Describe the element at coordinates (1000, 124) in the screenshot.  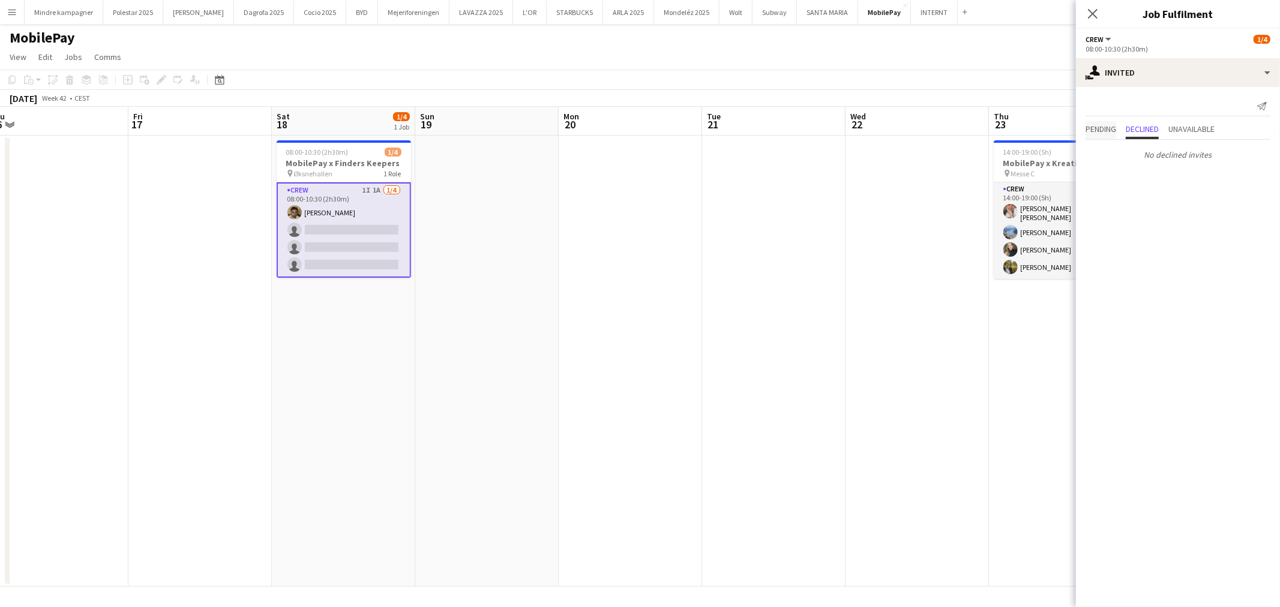
I see `span: 23` at that location.